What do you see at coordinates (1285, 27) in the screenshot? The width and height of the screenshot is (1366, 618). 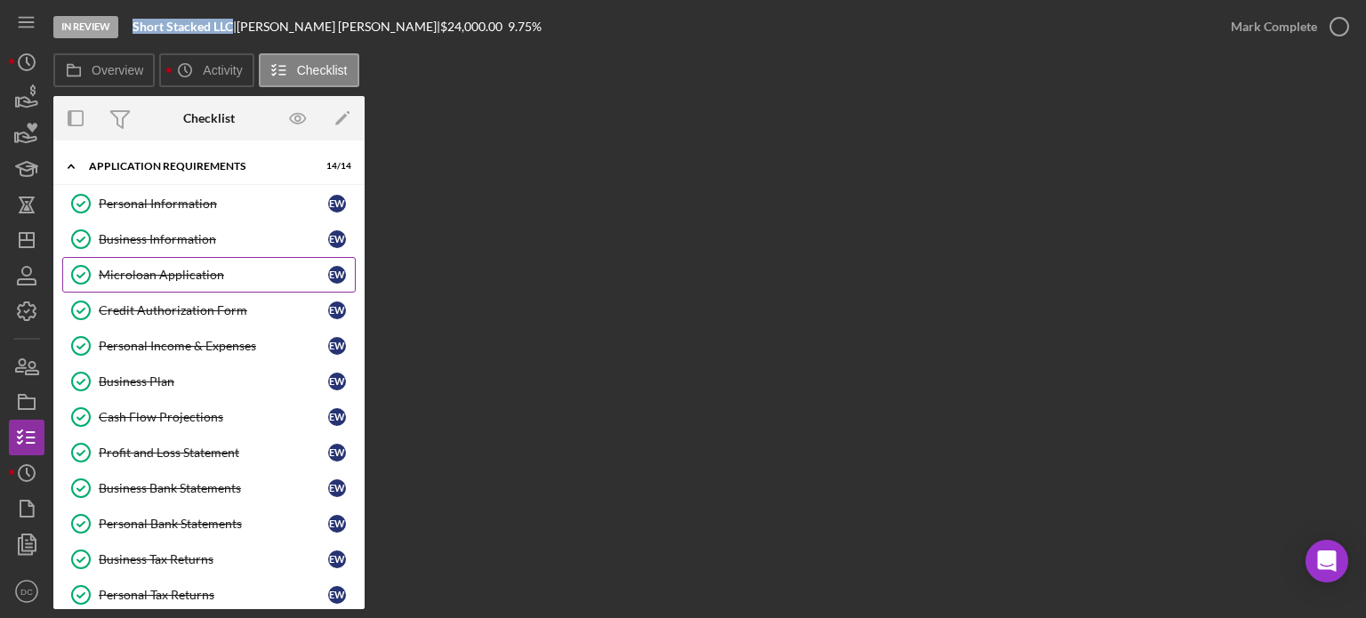 I see `button: Mark Complete` at bounding box center [1285, 27].